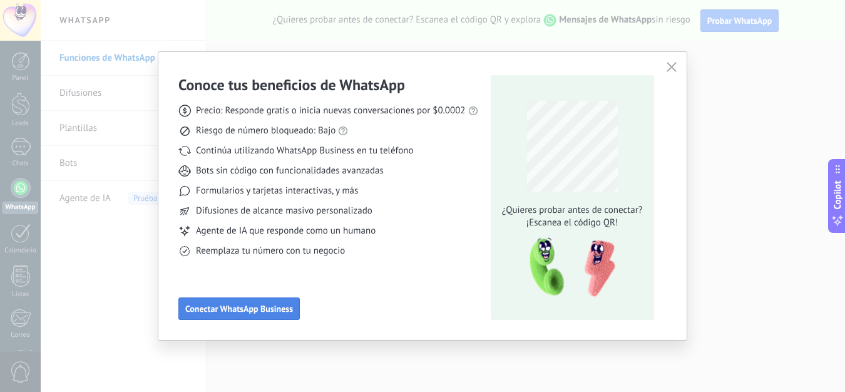 This screenshot has height=392, width=845. What do you see at coordinates (285, 231) in the screenshot?
I see `span: Agente de IA que responde como un humano` at bounding box center [285, 231].